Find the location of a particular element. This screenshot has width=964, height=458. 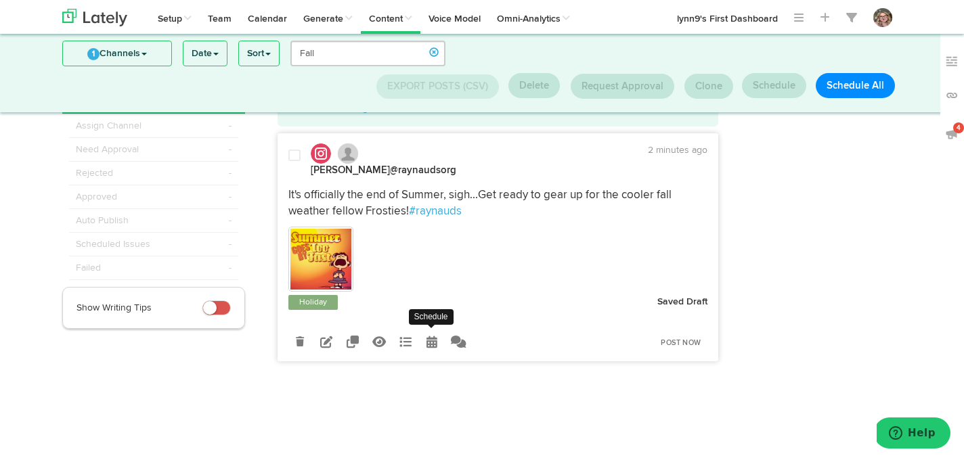

img: logo_lately_bg_light.svg is located at coordinates (95, 18).